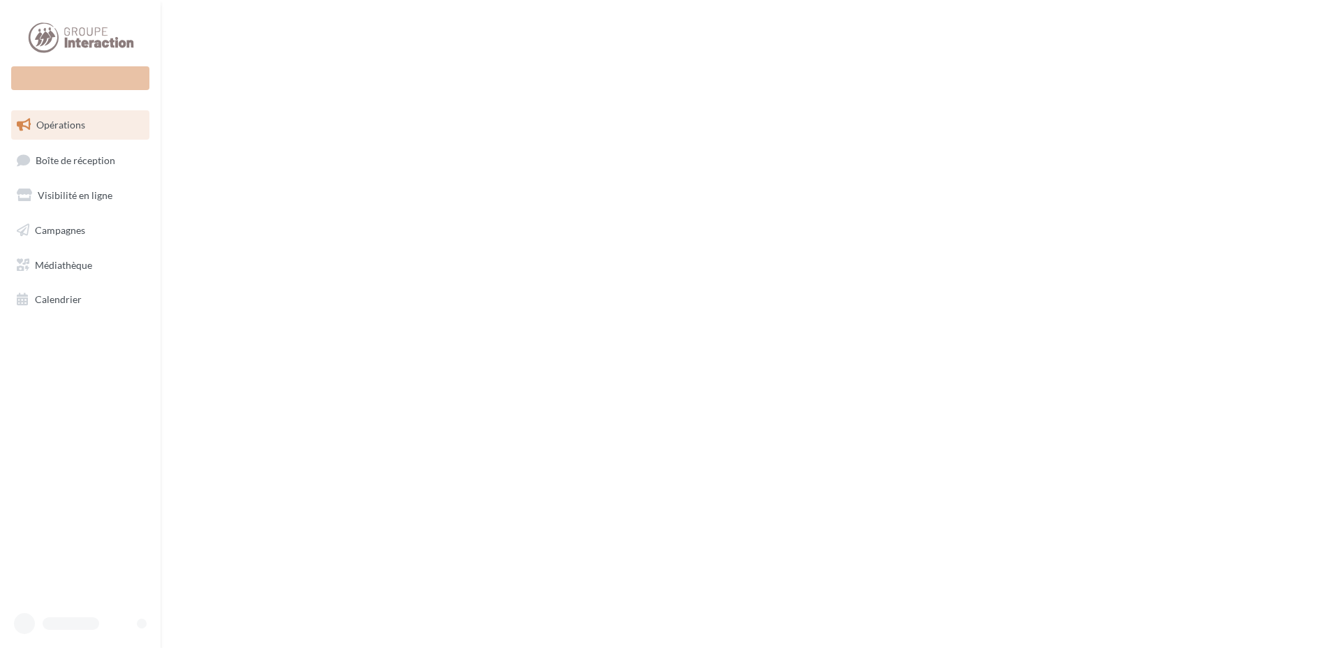  Describe the element at coordinates (80, 78) in the screenshot. I see `div: Nouvelle campagne` at that location.